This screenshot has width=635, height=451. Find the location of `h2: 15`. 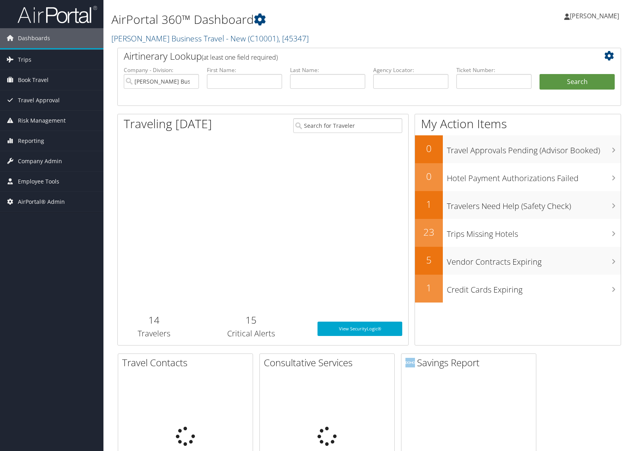

h2: 15 is located at coordinates (251, 320).